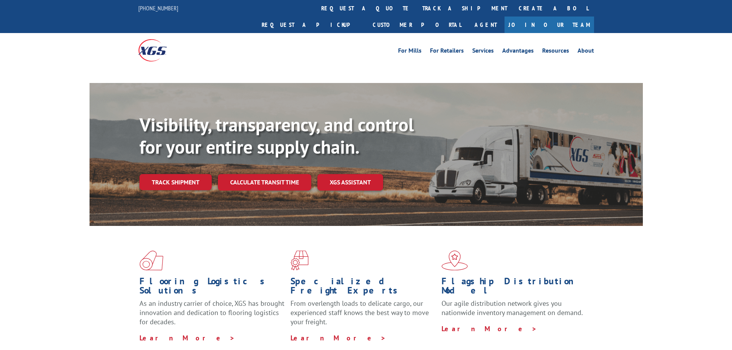 Image resolution: width=732 pixels, height=350 pixels. What do you see at coordinates (410, 52) in the screenshot?
I see `a: For Mills` at bounding box center [410, 52].